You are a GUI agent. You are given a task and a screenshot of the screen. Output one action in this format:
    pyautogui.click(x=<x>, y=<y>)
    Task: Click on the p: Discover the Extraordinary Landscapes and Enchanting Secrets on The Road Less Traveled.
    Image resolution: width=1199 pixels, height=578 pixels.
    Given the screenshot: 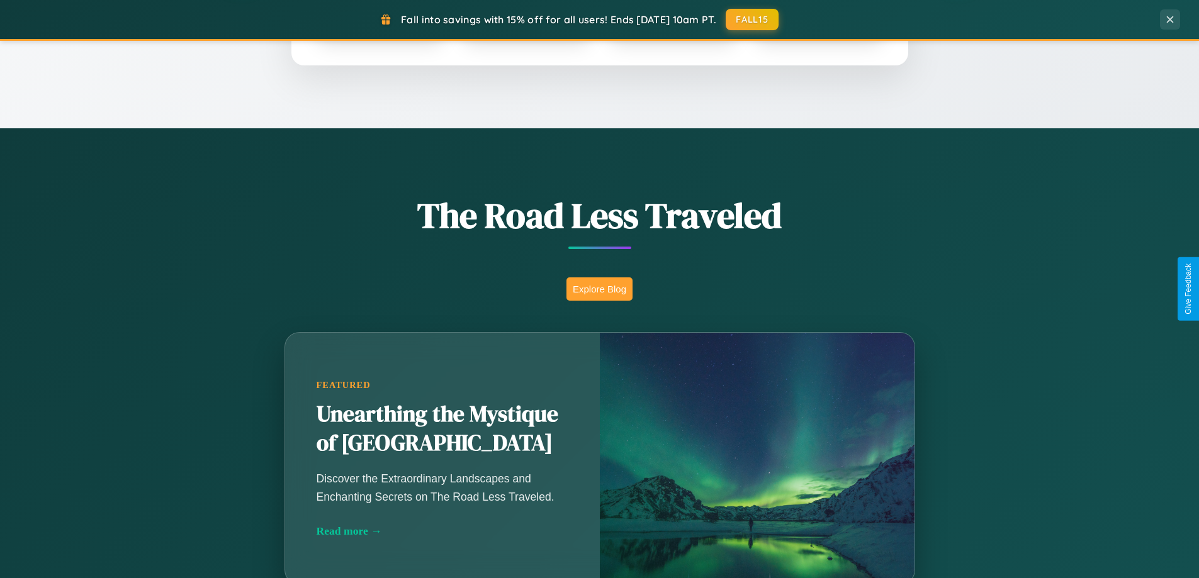 What is the action you would take?
    pyautogui.click(x=442, y=488)
    